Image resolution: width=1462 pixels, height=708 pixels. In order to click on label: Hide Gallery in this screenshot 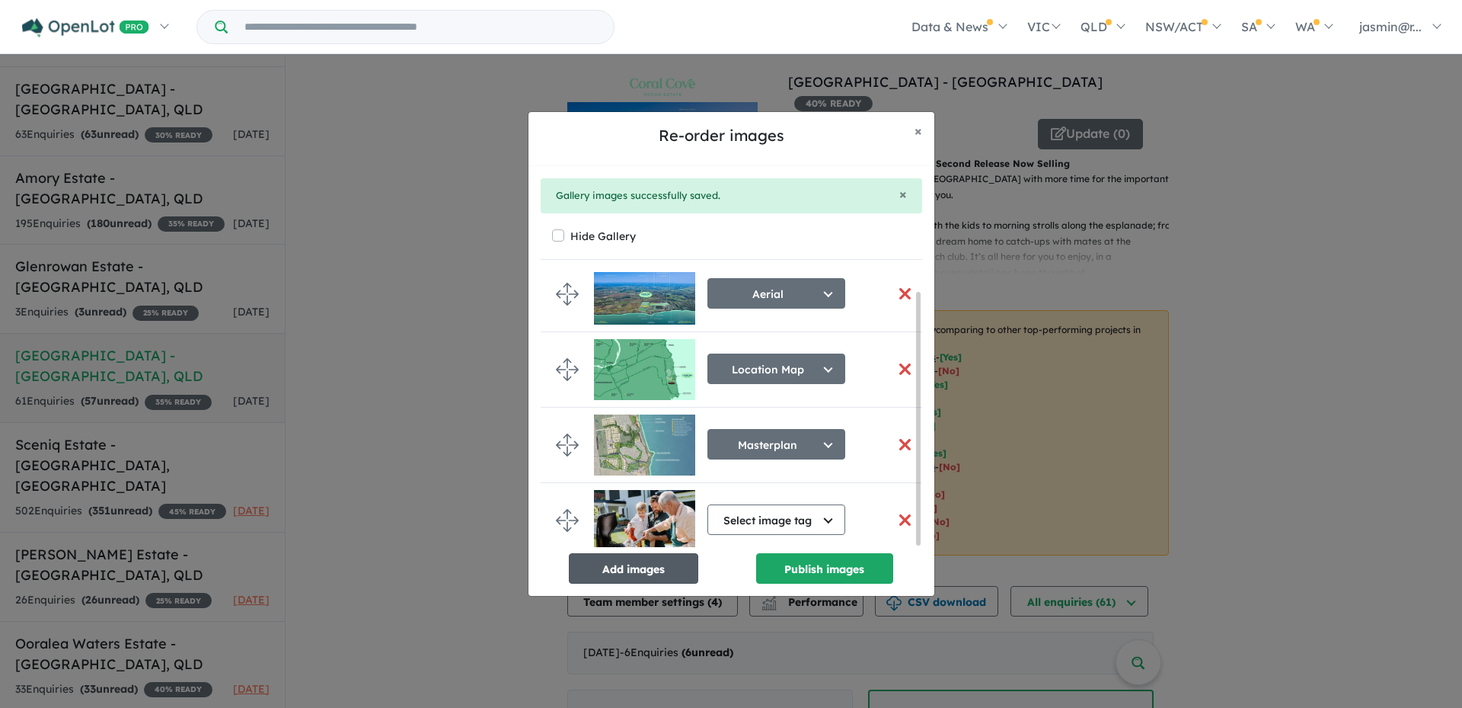, I will do `click(603, 236)`.